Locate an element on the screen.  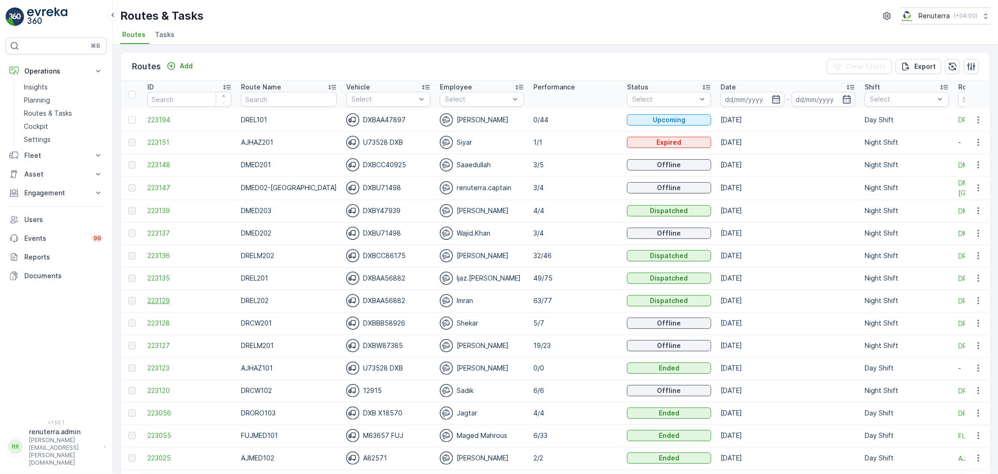
a: 223120 is located at coordinates (190, 390).